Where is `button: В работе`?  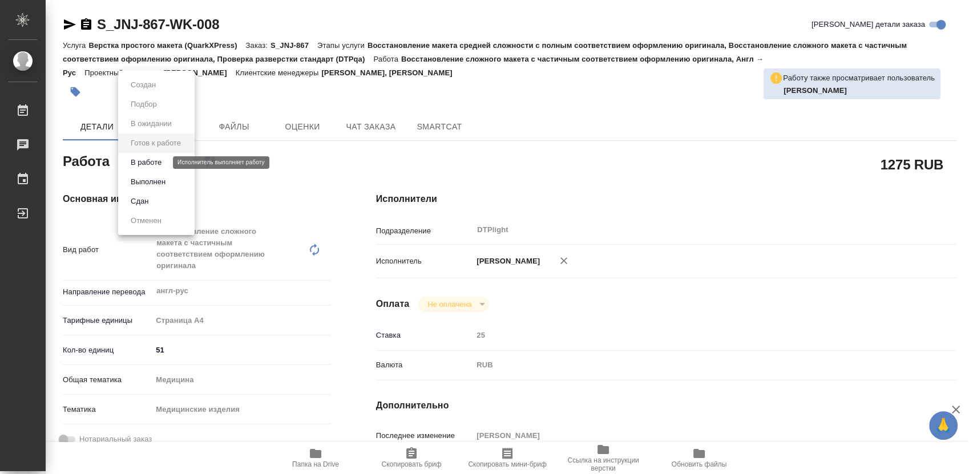 button: В работе is located at coordinates (146, 163).